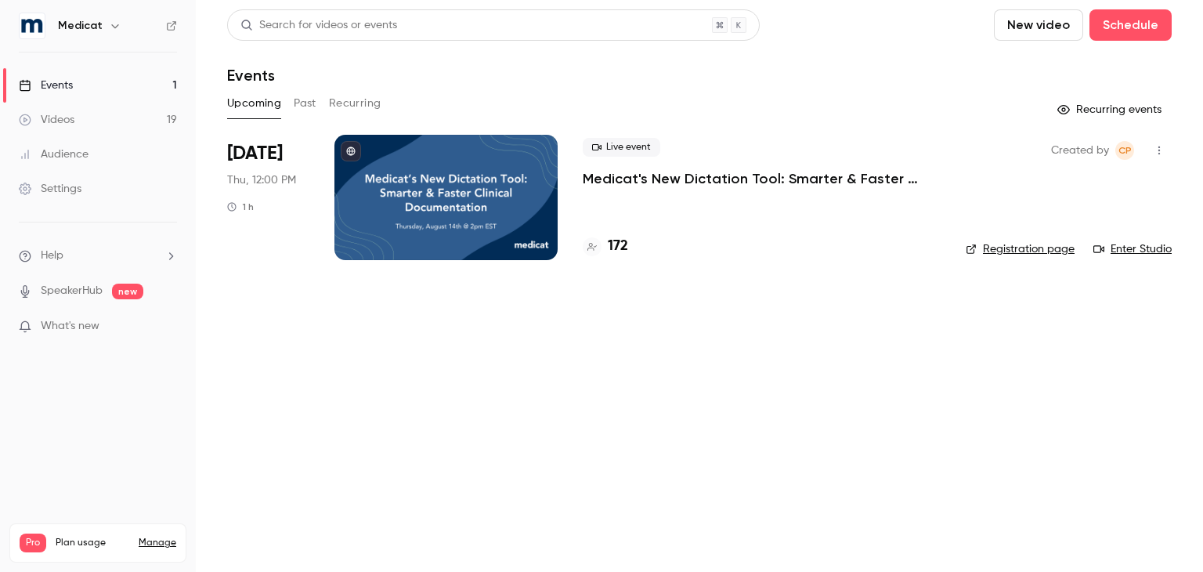  I want to click on img: Medicat, so click(32, 26).